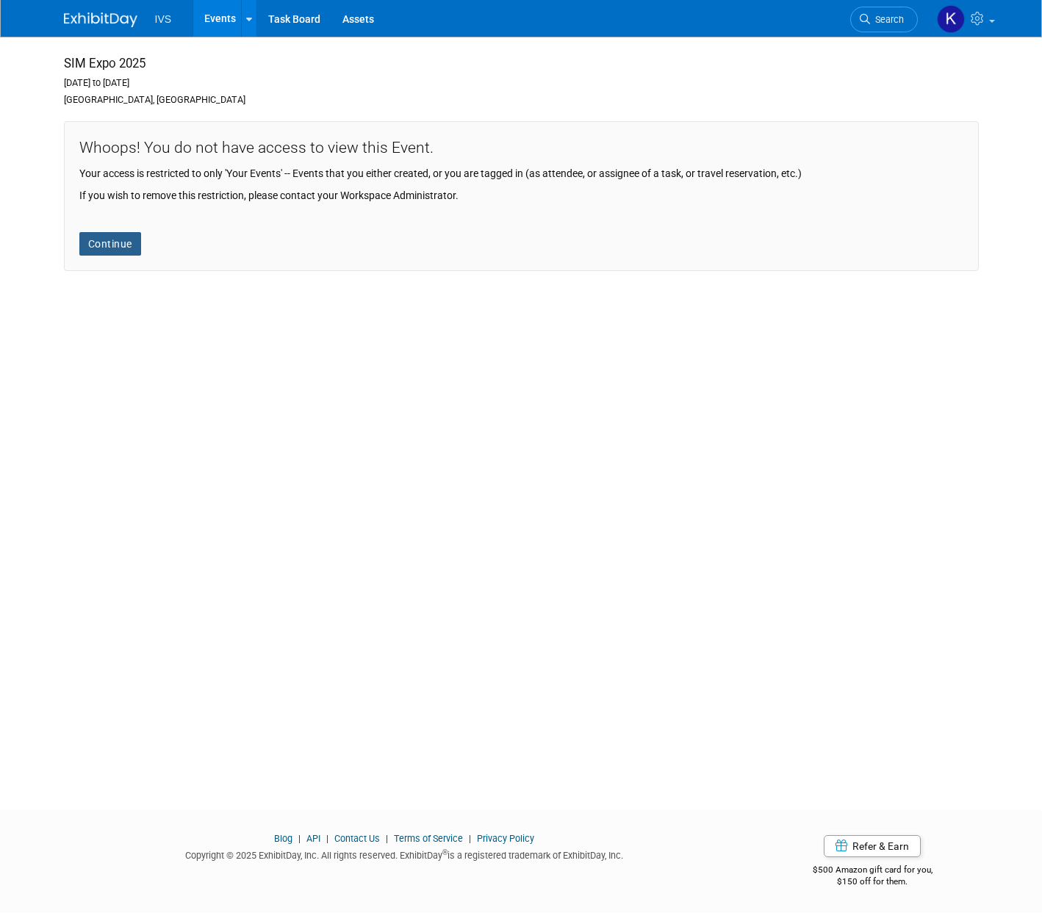 This screenshot has height=924, width=1042. Describe the element at coordinates (884, 19) in the screenshot. I see `a: Search` at that location.